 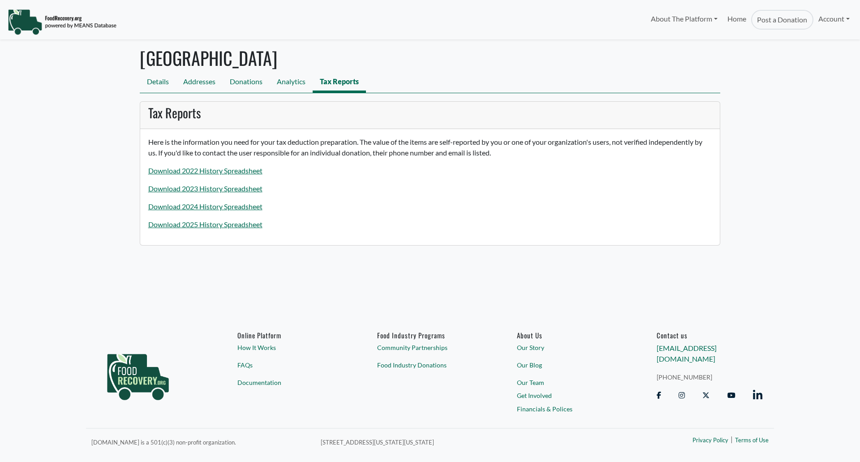 I want to click on a: Analytics, so click(x=291, y=82).